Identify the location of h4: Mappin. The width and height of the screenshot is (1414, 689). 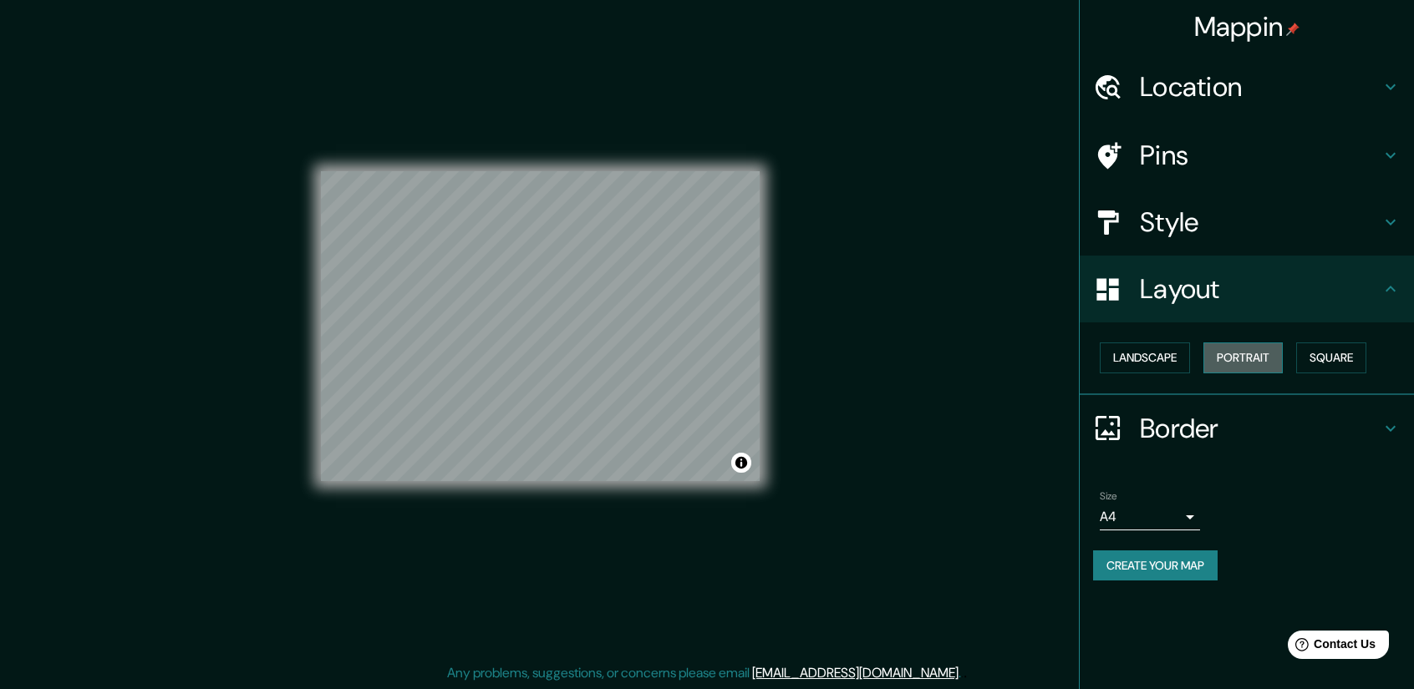
(1247, 27).